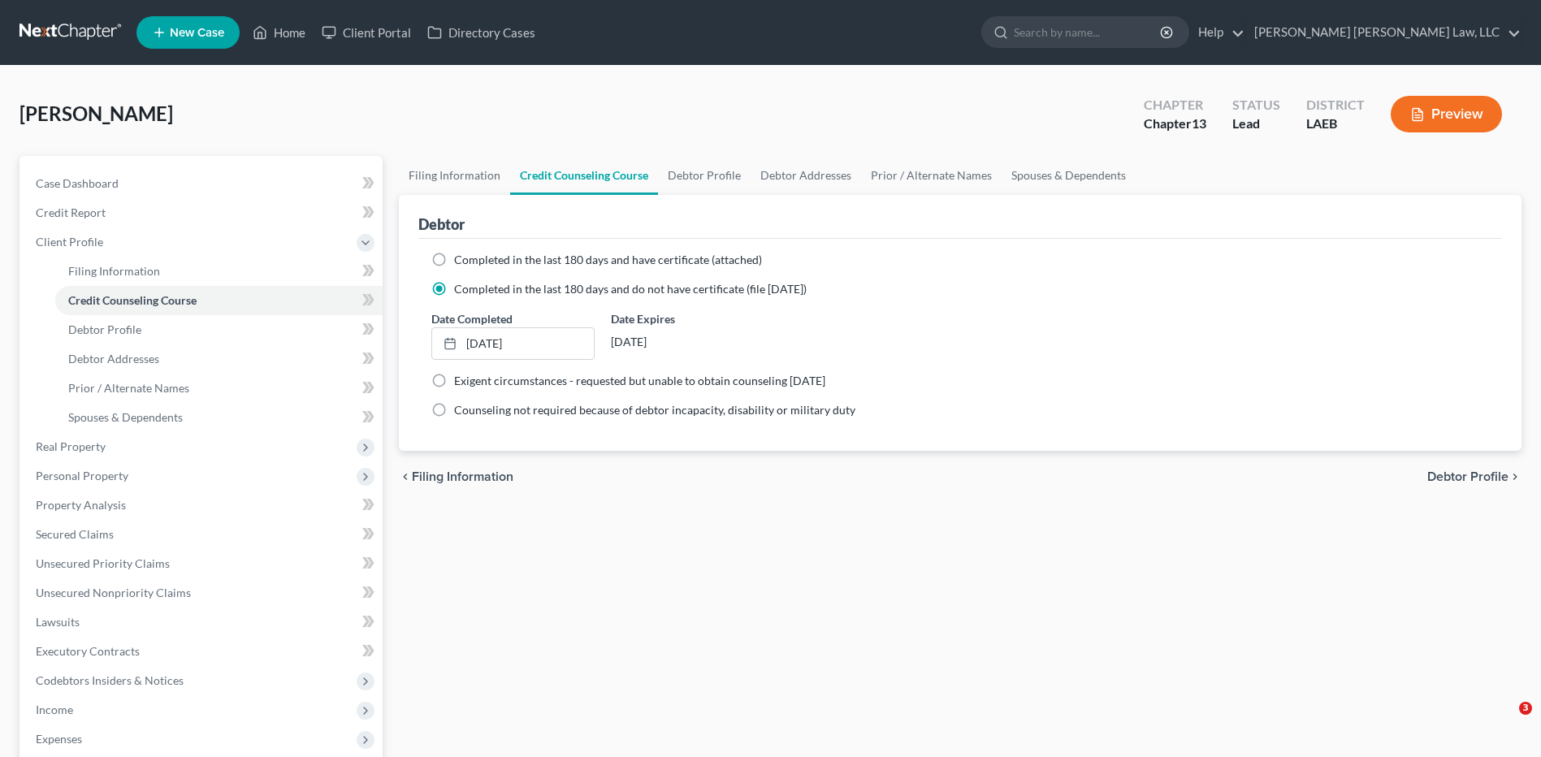 The width and height of the screenshot is (1541, 757). What do you see at coordinates (202, 184) in the screenshot?
I see `a: Case Dashboard` at bounding box center [202, 184].